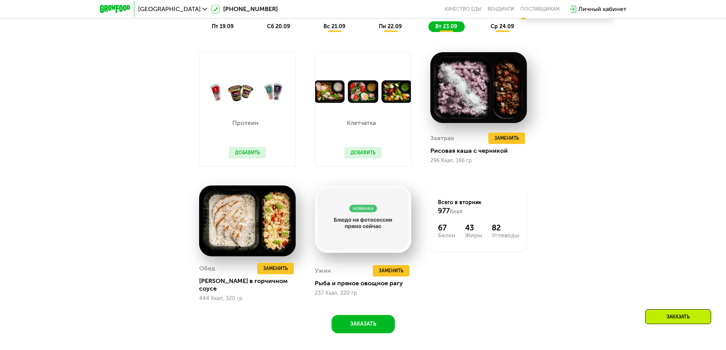 The height and width of the screenshot is (350, 726). I want to click on span: вс 21.09, so click(334, 26).